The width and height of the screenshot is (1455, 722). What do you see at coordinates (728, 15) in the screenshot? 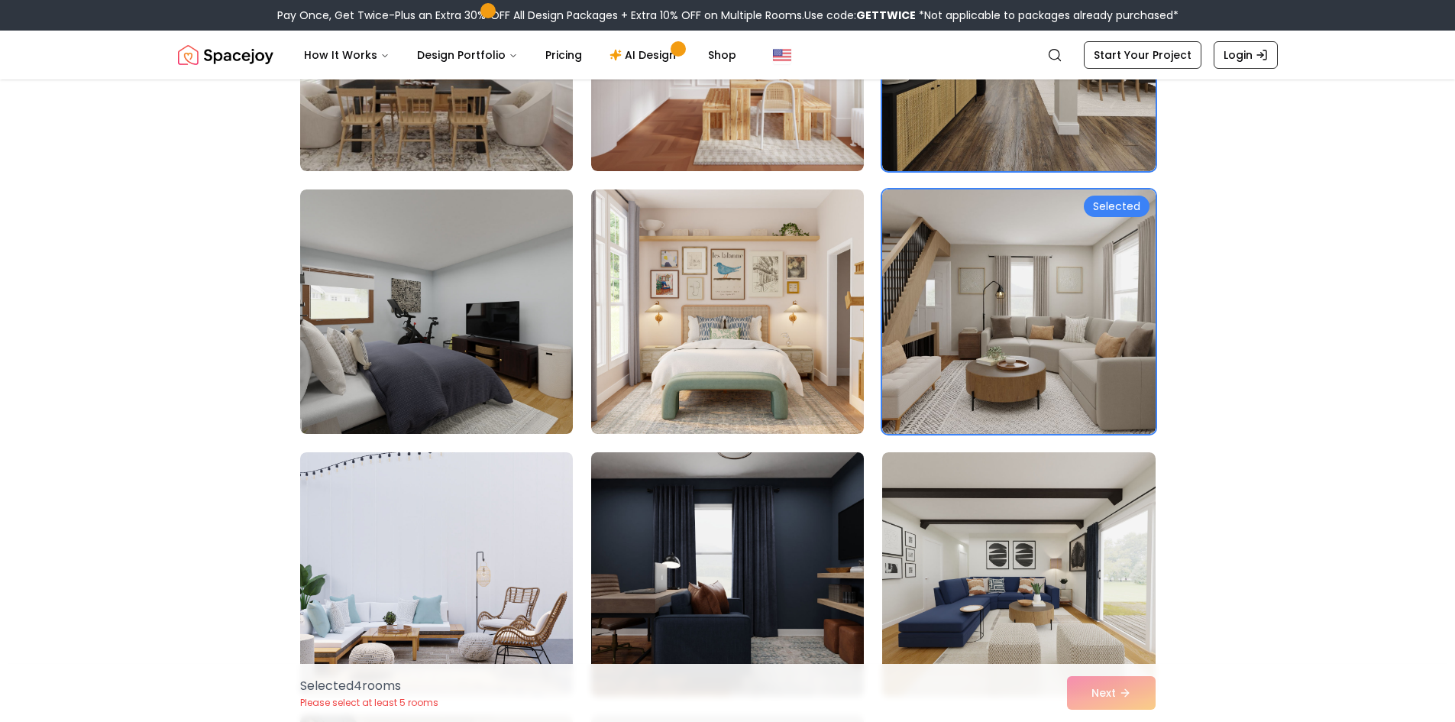
I see `div: Pay Once, Get Twice-Plus an Extra 30% OFF All Design Packages + Extra 10% OFF on Multiple Rooms.` at bounding box center [728, 15].